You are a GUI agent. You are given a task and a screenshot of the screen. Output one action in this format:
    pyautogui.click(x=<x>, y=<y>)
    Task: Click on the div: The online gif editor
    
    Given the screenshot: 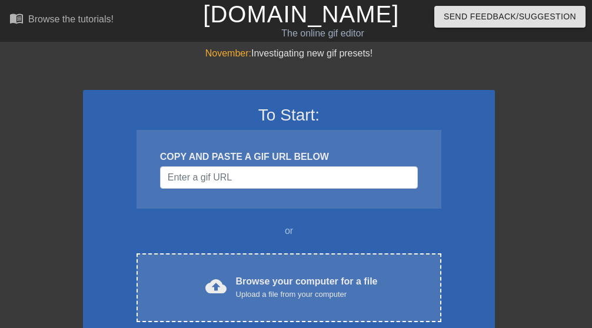 What is the action you would take?
    pyautogui.click(x=322, y=34)
    